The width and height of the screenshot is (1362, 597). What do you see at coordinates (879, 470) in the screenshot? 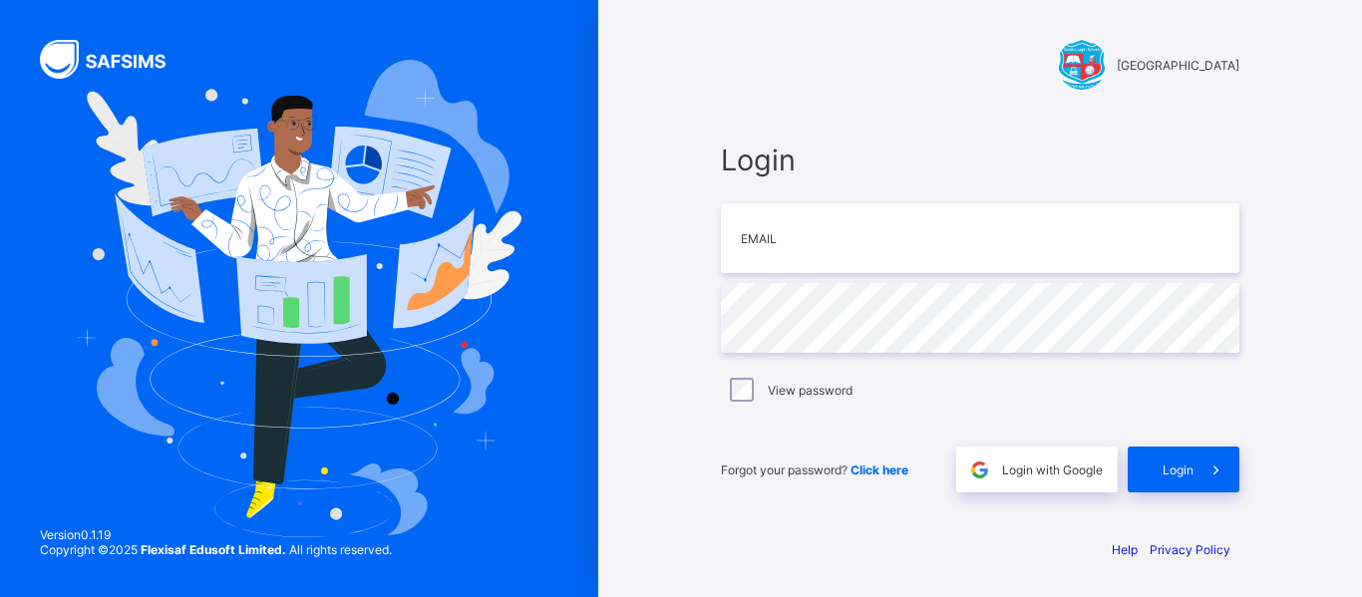
I see `a: Click here` at bounding box center [879, 470].